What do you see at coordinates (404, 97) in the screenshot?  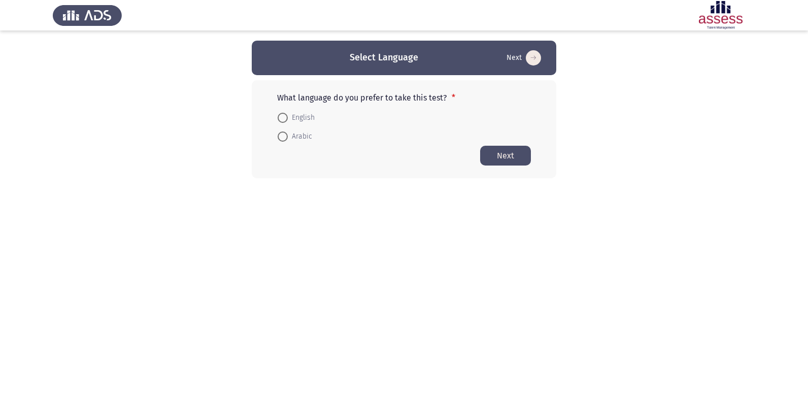 I see `p: What language do you prefer to take this test?` at bounding box center [404, 97].